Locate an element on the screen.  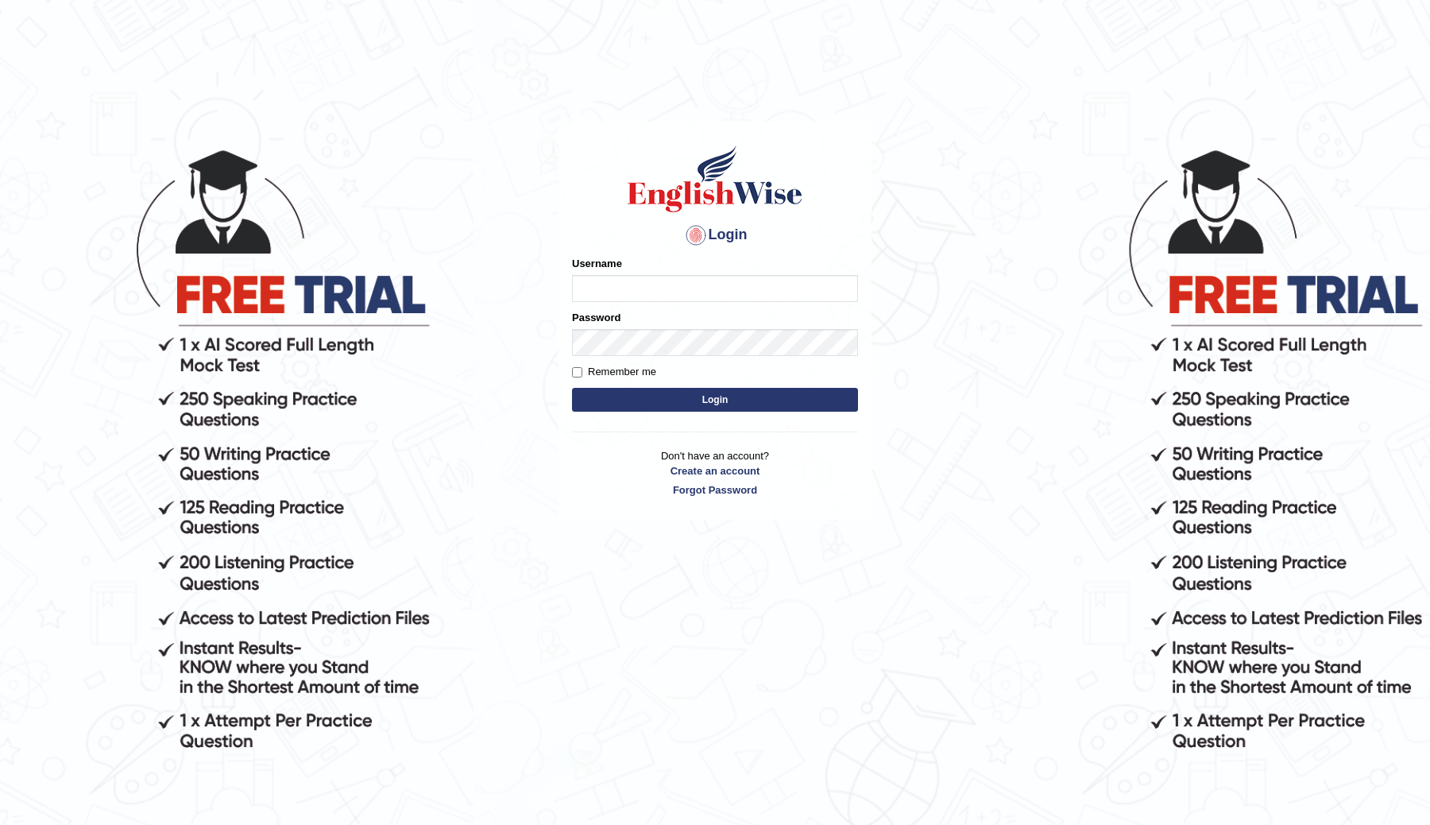
label: Username is located at coordinates (597, 263).